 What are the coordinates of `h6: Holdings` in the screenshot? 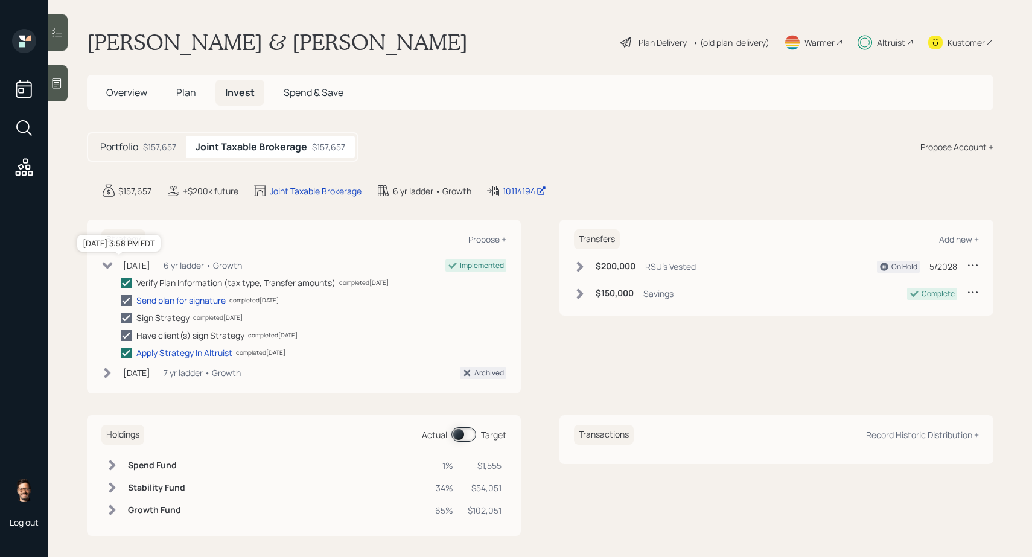 It's located at (122, 434).